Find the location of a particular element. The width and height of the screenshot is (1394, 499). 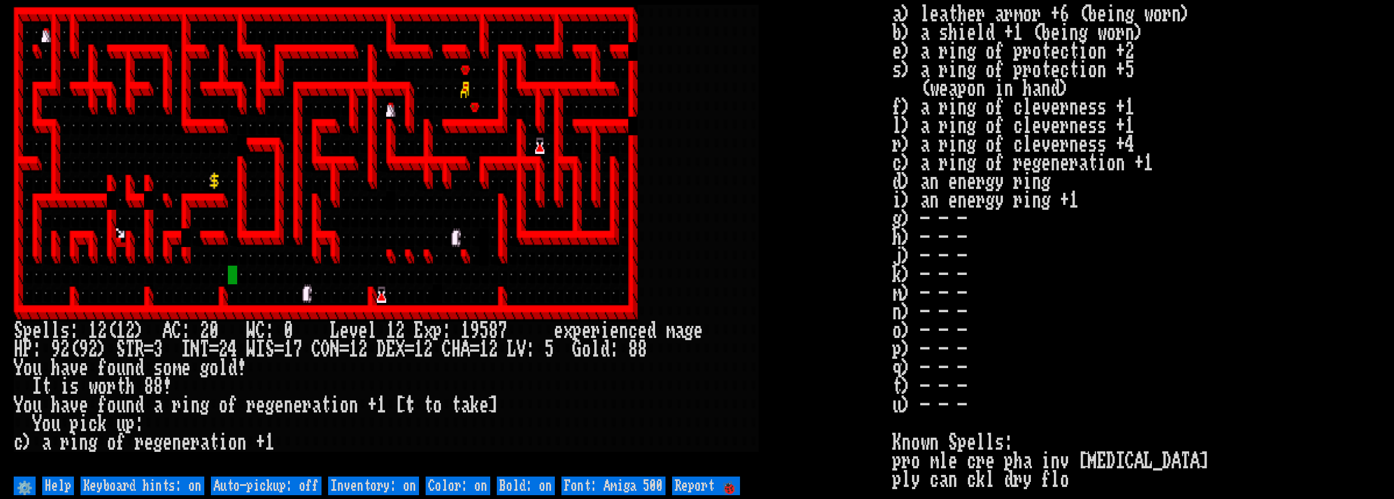

input: Font: Amiga 500 is located at coordinates (614, 486).